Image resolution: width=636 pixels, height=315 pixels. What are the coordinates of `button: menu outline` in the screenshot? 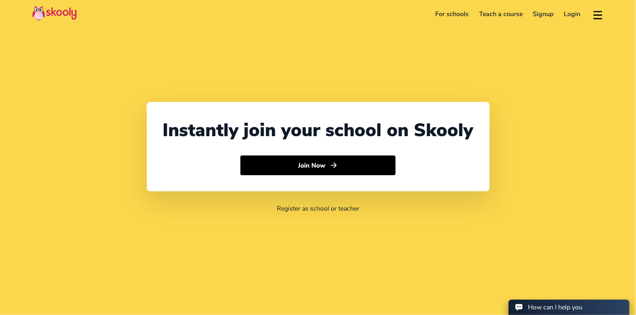 It's located at (598, 14).